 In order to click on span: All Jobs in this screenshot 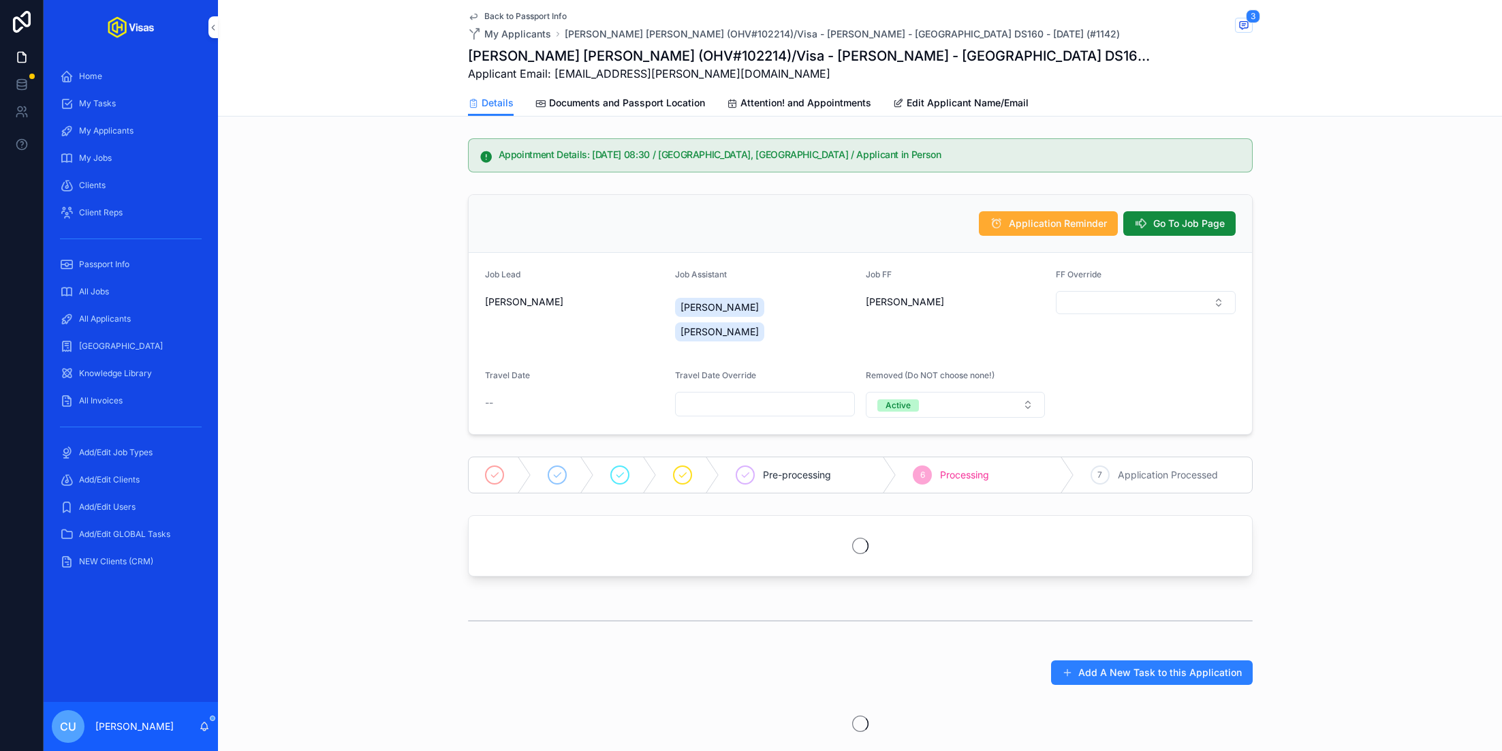, I will do `click(94, 292)`.